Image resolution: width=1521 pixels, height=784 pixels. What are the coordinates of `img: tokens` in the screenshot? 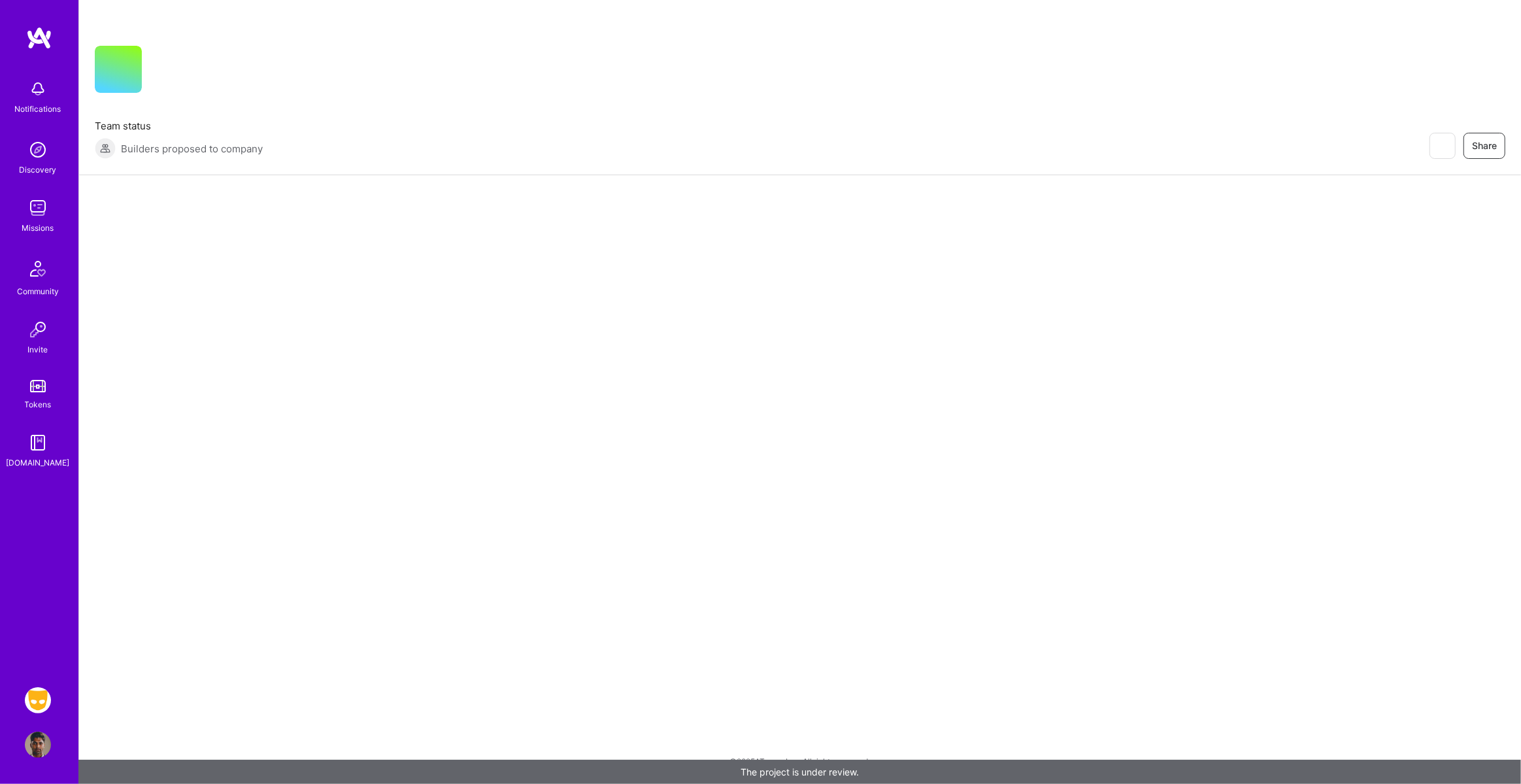 It's located at (38, 385).